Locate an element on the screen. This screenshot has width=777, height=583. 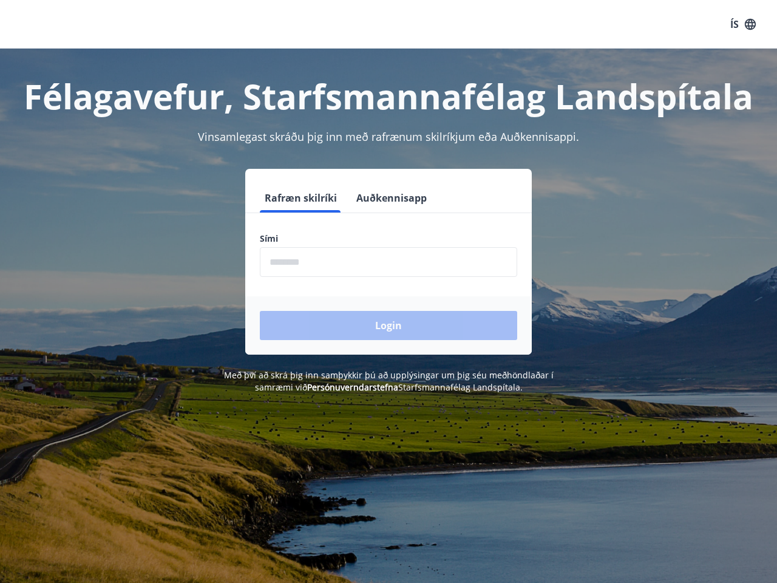
button: Auðkennisapp is located at coordinates (392, 198).